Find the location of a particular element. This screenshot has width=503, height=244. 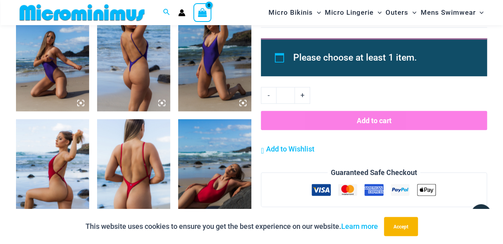

a: OutersMenu ToggleMenu Toggle is located at coordinates (400, 12).